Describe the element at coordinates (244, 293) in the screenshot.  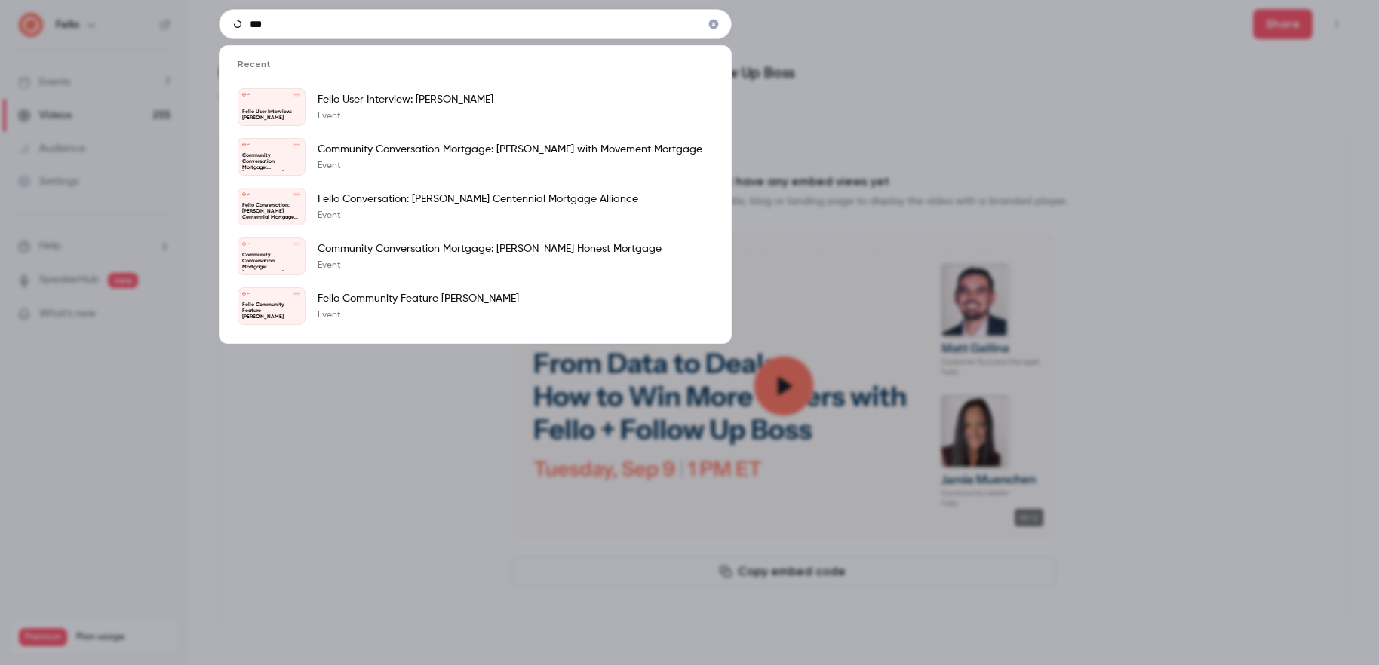
I see `img: Fello Community Feature Meredith Fogle` at that location.